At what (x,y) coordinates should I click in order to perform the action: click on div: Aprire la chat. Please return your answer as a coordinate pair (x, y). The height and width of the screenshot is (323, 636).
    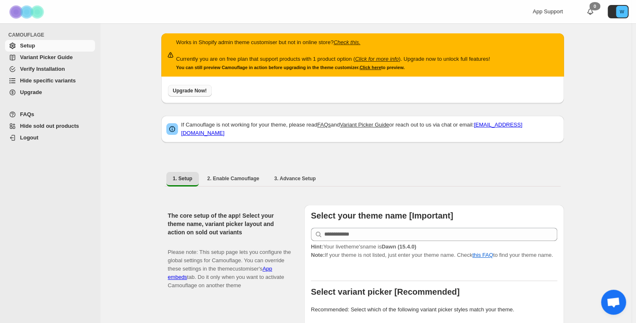
    Looking at the image, I should click on (613, 302).